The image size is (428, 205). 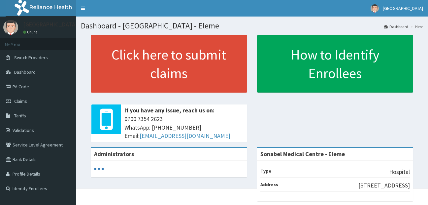 What do you see at coordinates (399, 172) in the screenshot?
I see `p: Hospital` at bounding box center [399, 172].